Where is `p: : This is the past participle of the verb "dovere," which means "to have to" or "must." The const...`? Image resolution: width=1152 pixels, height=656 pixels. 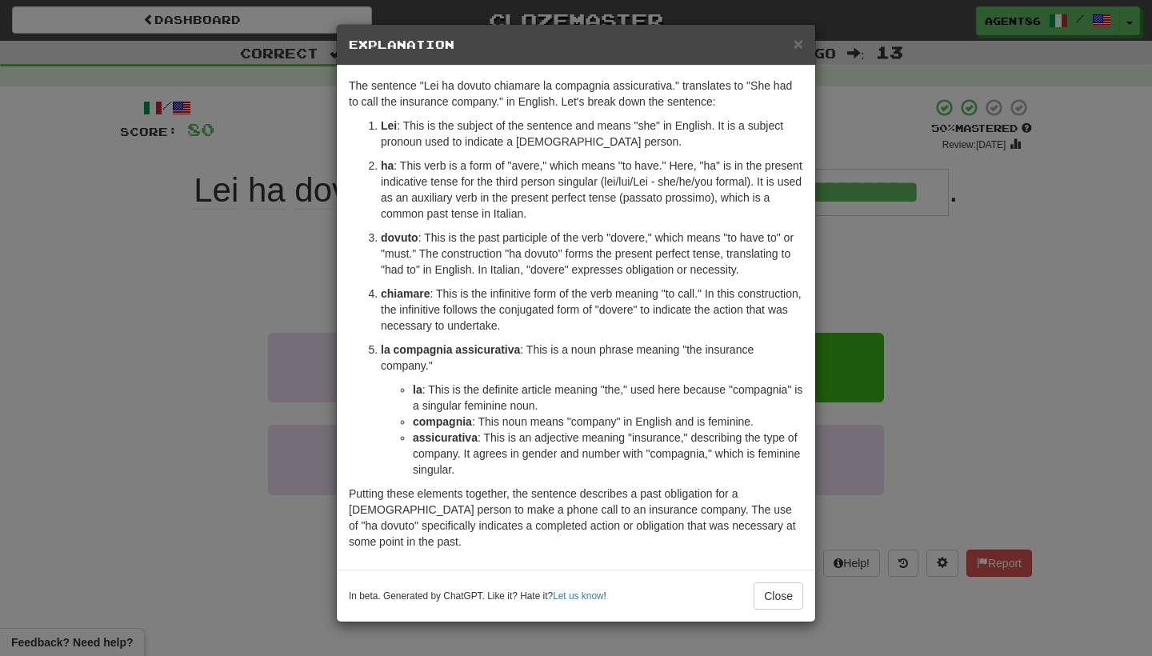
p: : This is the past participle of the verb "dovere," which means "to have to" or "must." The const... is located at coordinates (592, 254).